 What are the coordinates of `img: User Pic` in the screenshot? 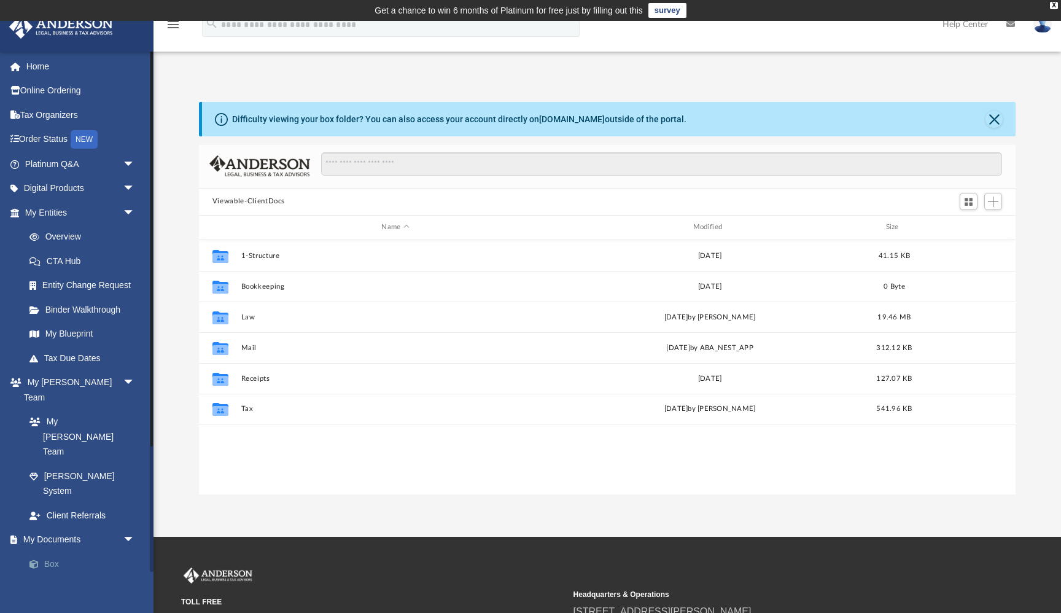 It's located at (1042, 24).